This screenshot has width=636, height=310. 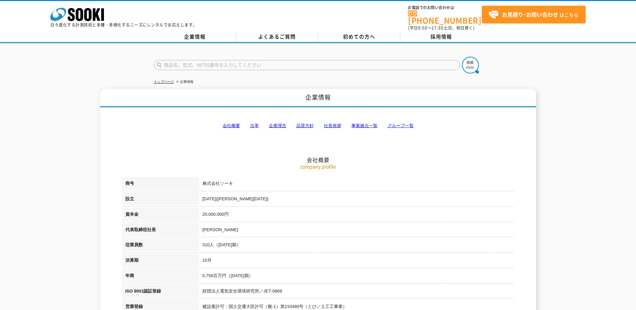 I want to click on h1: 企業情報, so click(x=318, y=98).